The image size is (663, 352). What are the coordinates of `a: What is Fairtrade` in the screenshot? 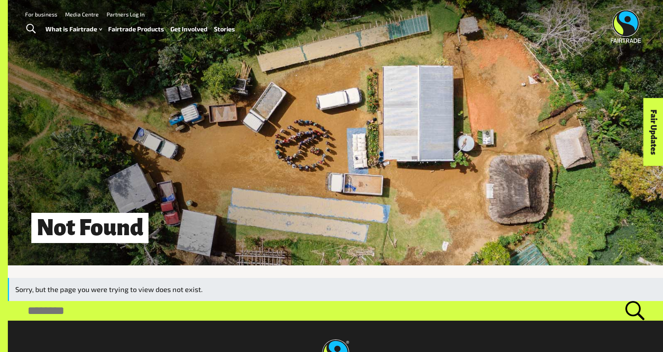 It's located at (74, 29).